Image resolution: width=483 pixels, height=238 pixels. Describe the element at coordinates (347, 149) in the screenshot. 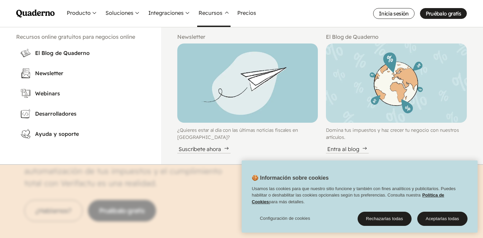

I see `div: Entra al blog` at that location.